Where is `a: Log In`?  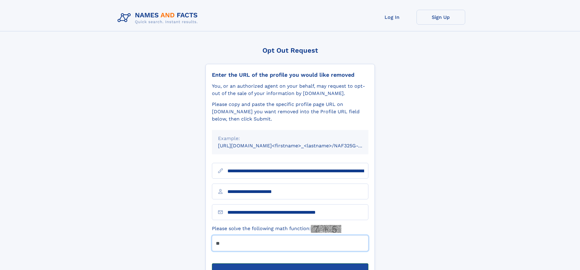
a: Log In is located at coordinates (392, 17).